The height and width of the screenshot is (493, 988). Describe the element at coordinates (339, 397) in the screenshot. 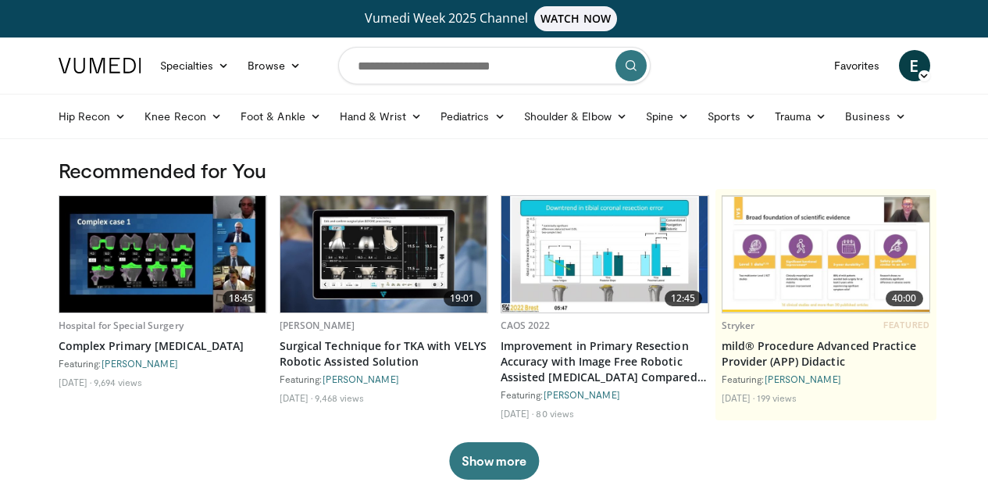

I see `li: 9,468 views` at that location.